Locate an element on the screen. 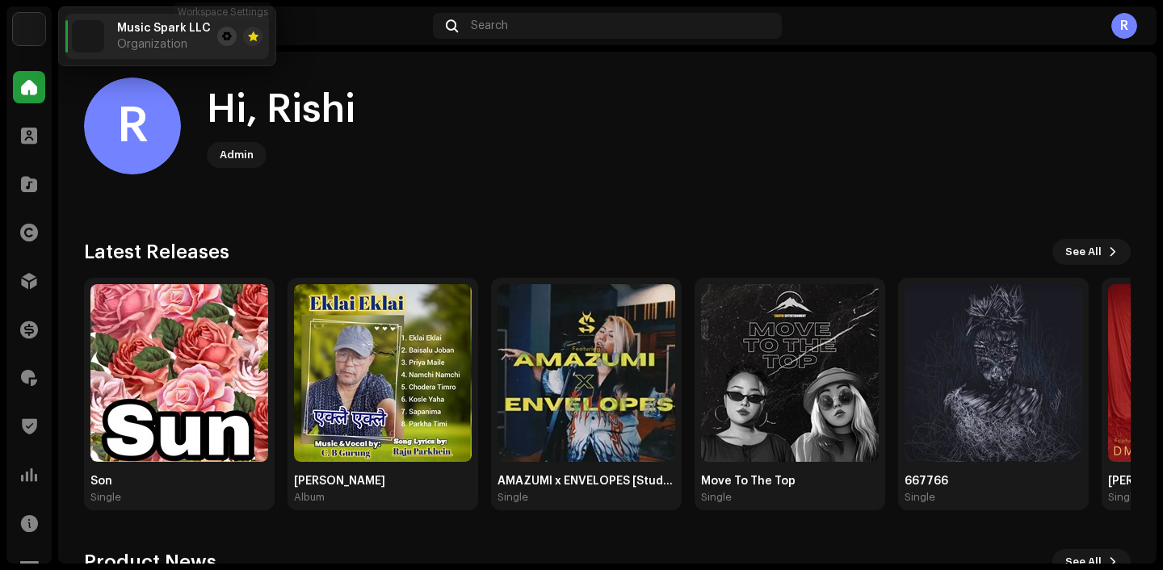 The image size is (1163, 570). img: 2ad2e464-3749-4f41-b18e-366889bc73db is located at coordinates (179, 373).